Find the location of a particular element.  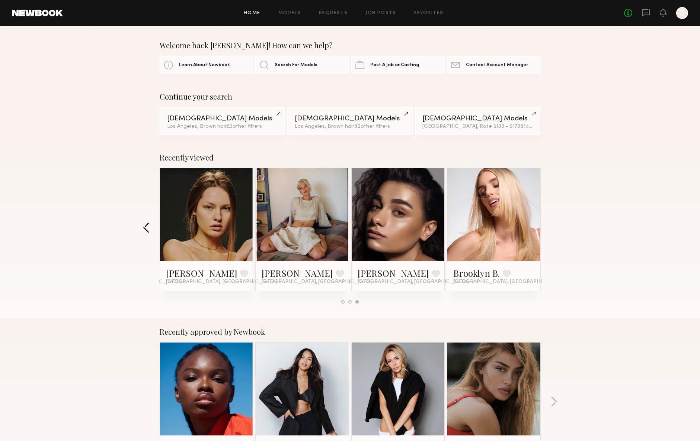

div: Continue your search is located at coordinates (350, 97).